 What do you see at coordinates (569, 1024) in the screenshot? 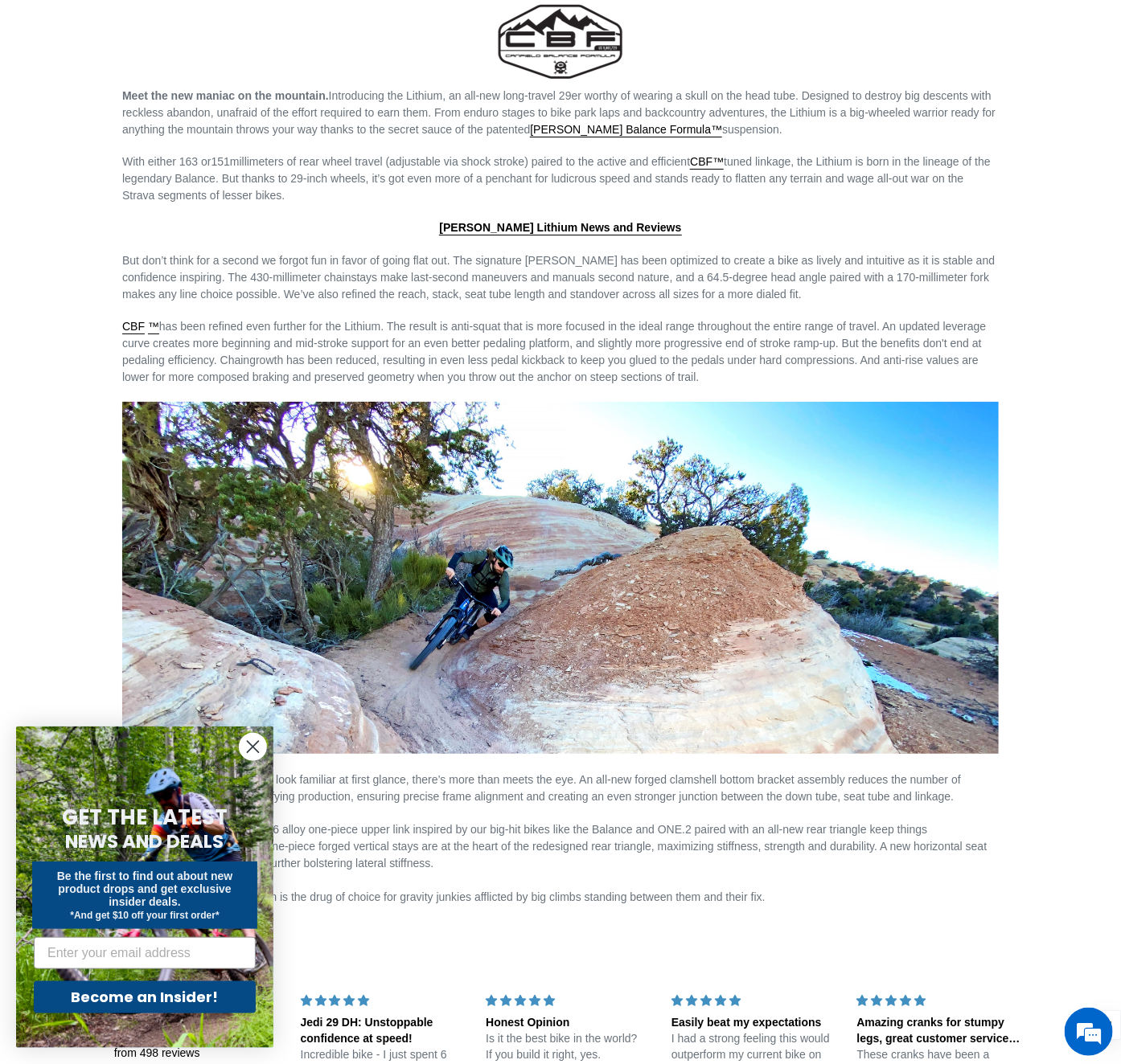
I see `div: Honest Opinion` at bounding box center [569, 1024].